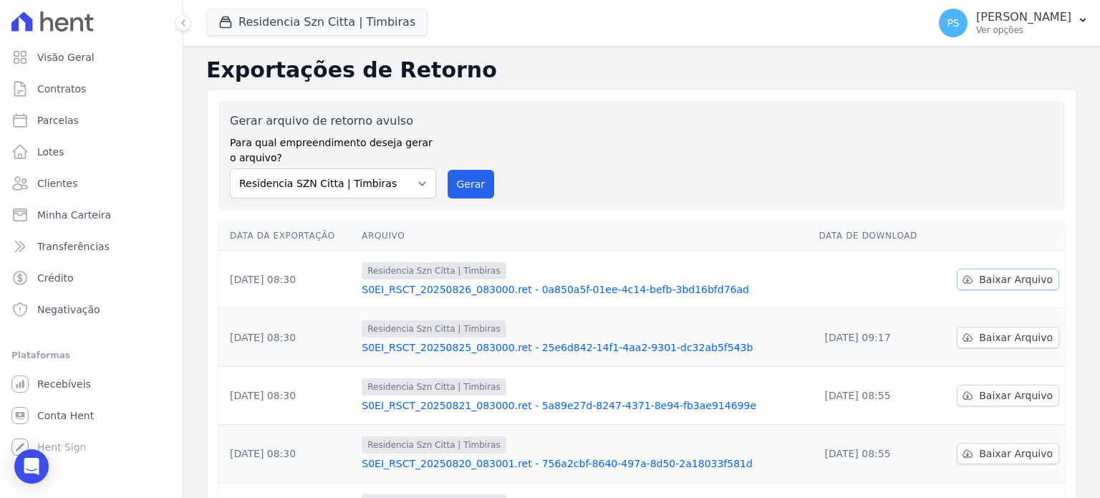 The image size is (1100, 498). I want to click on a: Transferências, so click(91, 246).